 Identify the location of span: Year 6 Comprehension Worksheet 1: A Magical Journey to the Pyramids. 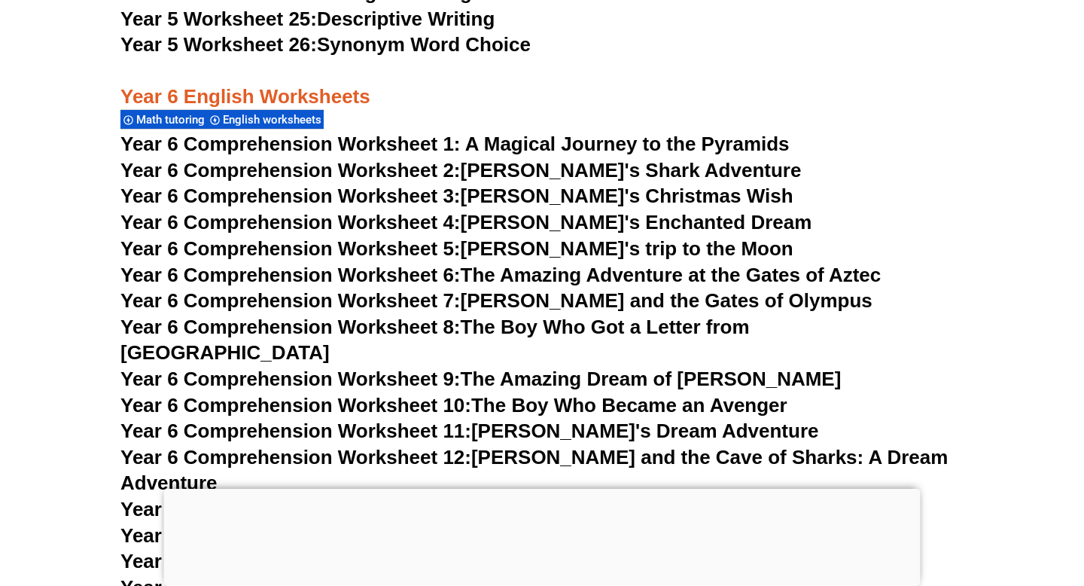
(455, 144).